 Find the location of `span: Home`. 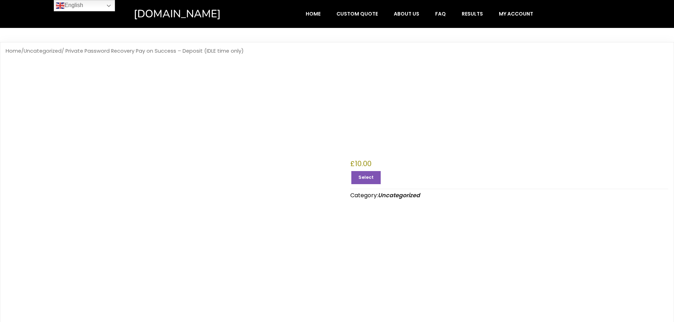

span: Home is located at coordinates (313, 14).